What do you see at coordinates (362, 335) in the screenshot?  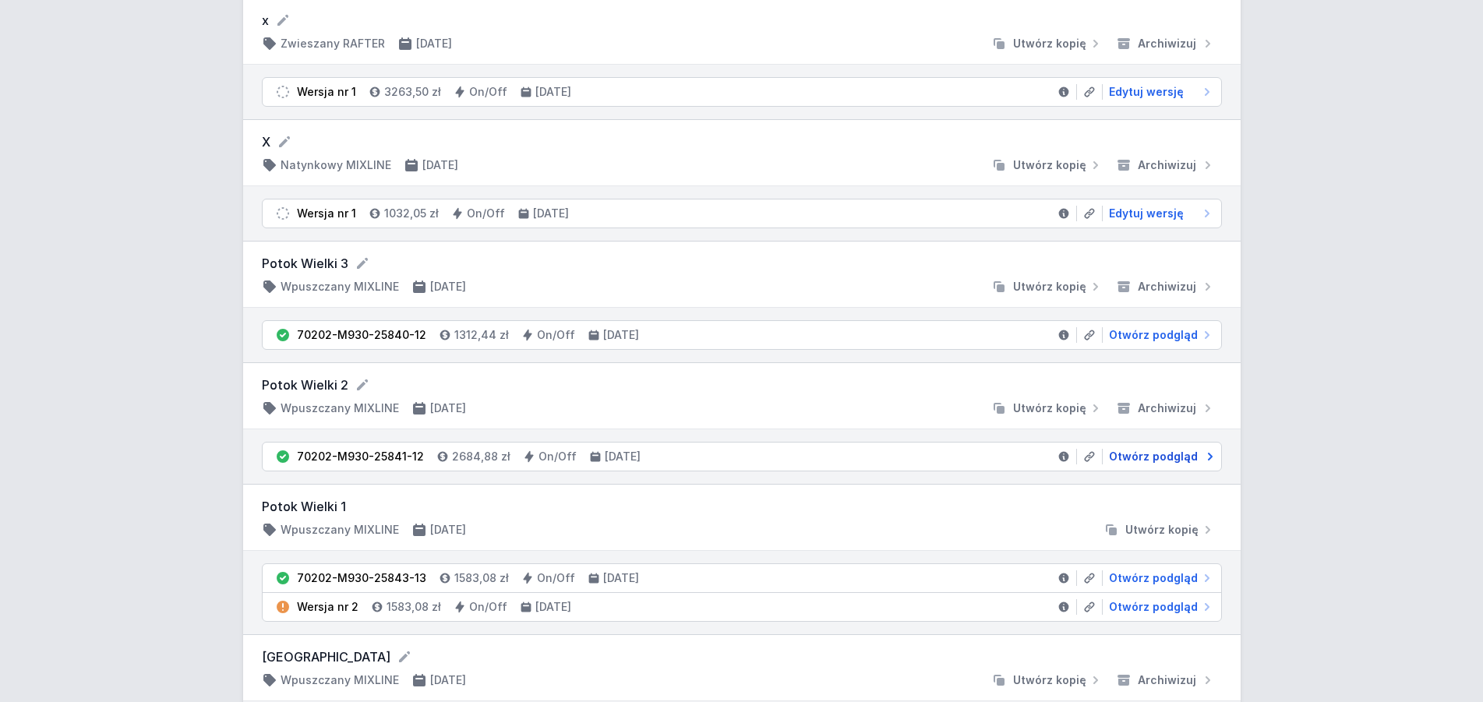 I see `div: 70202-M930-25840-12` at bounding box center [362, 335].